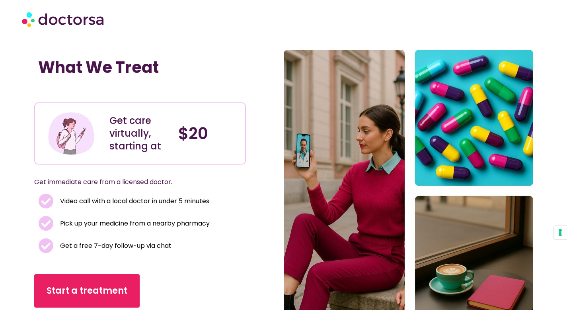 The image size is (567, 310). I want to click on a: Start a treatment, so click(87, 291).